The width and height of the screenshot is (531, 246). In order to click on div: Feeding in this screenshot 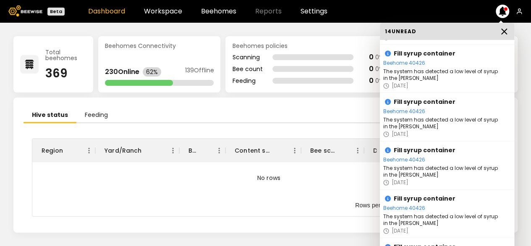, I will do `click(247, 81)`.